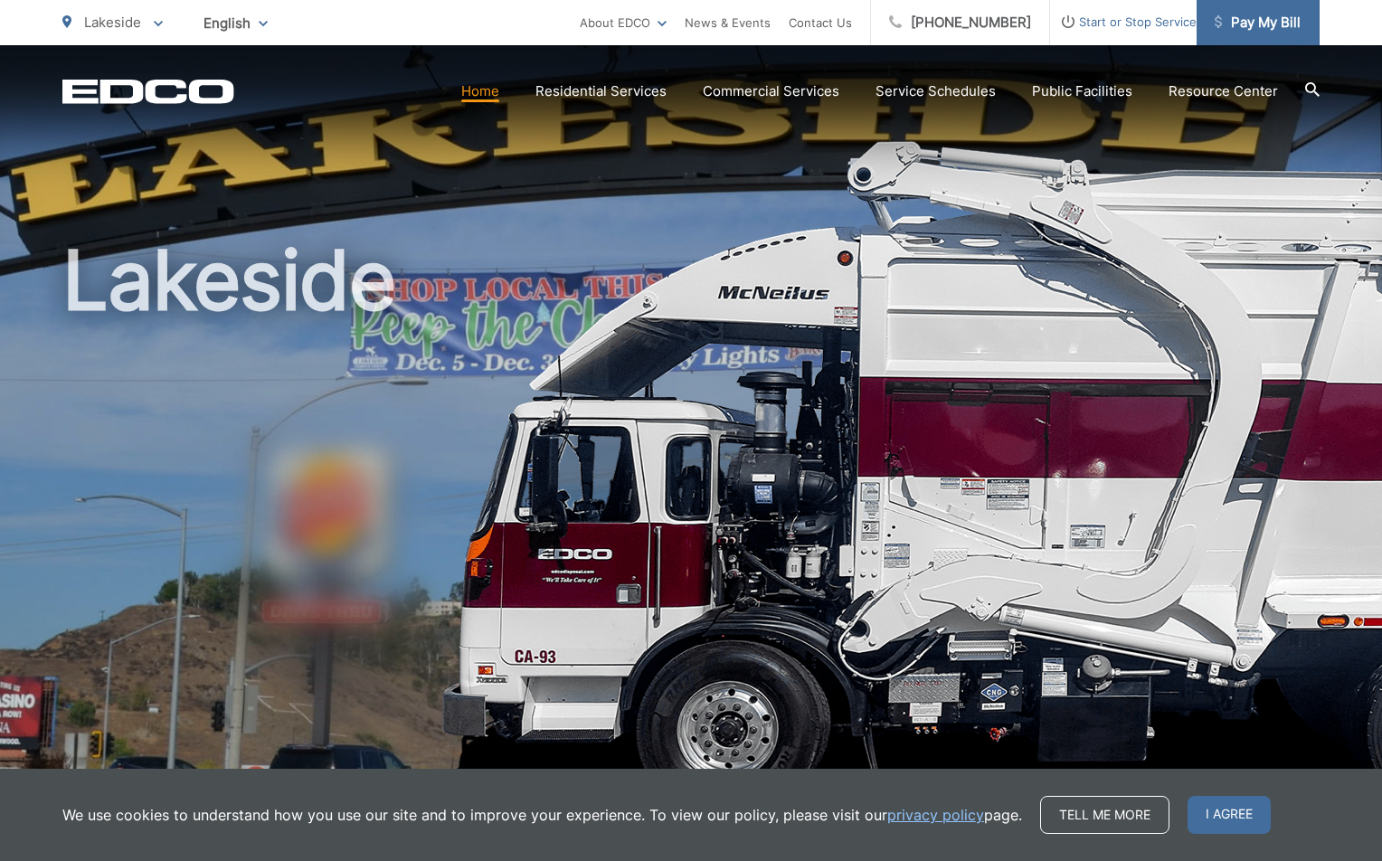 The image size is (1382, 861). Describe the element at coordinates (542, 815) in the screenshot. I see `p: We use cookies to understand how you use our site and to improve your experience. To view our pol...` at that location.